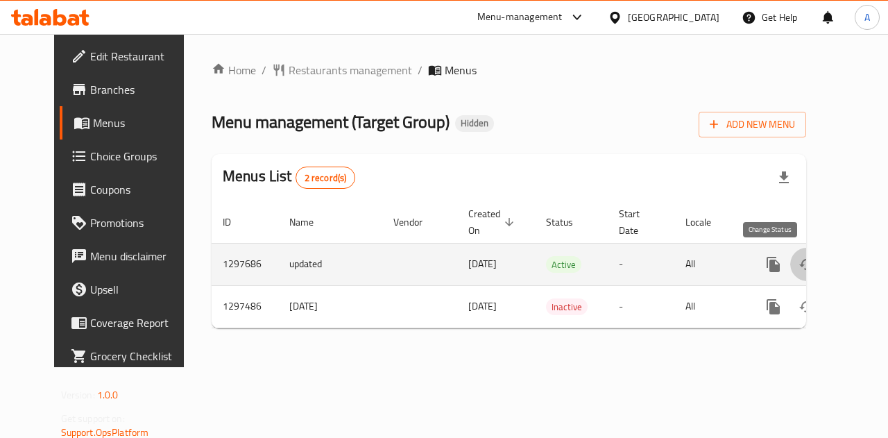 The width and height of the screenshot is (888, 438). I want to click on span: Restaurants management, so click(350, 70).